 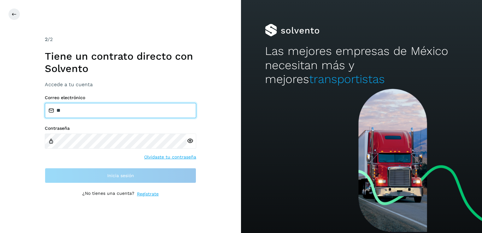 I want to click on button: Inicia sesión, so click(x=120, y=175).